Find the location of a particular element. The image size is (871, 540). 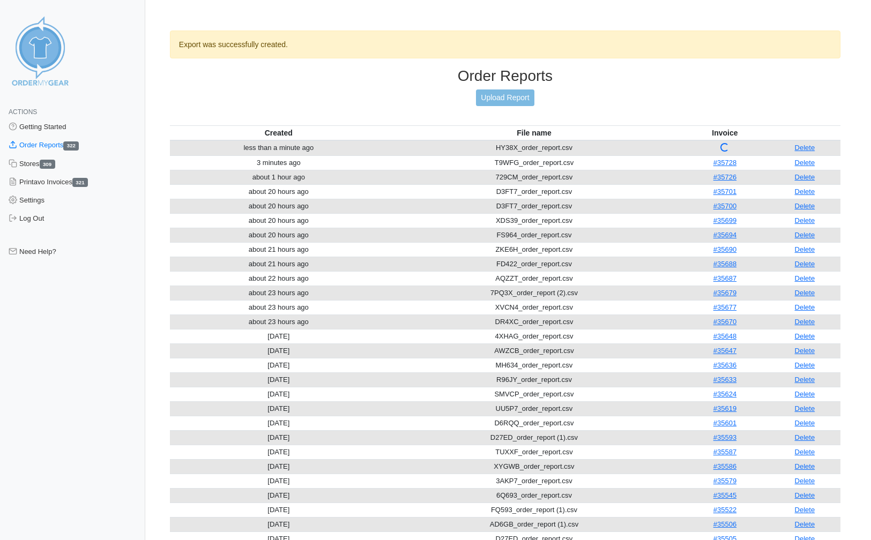

a: #35619 is located at coordinates (724, 408).